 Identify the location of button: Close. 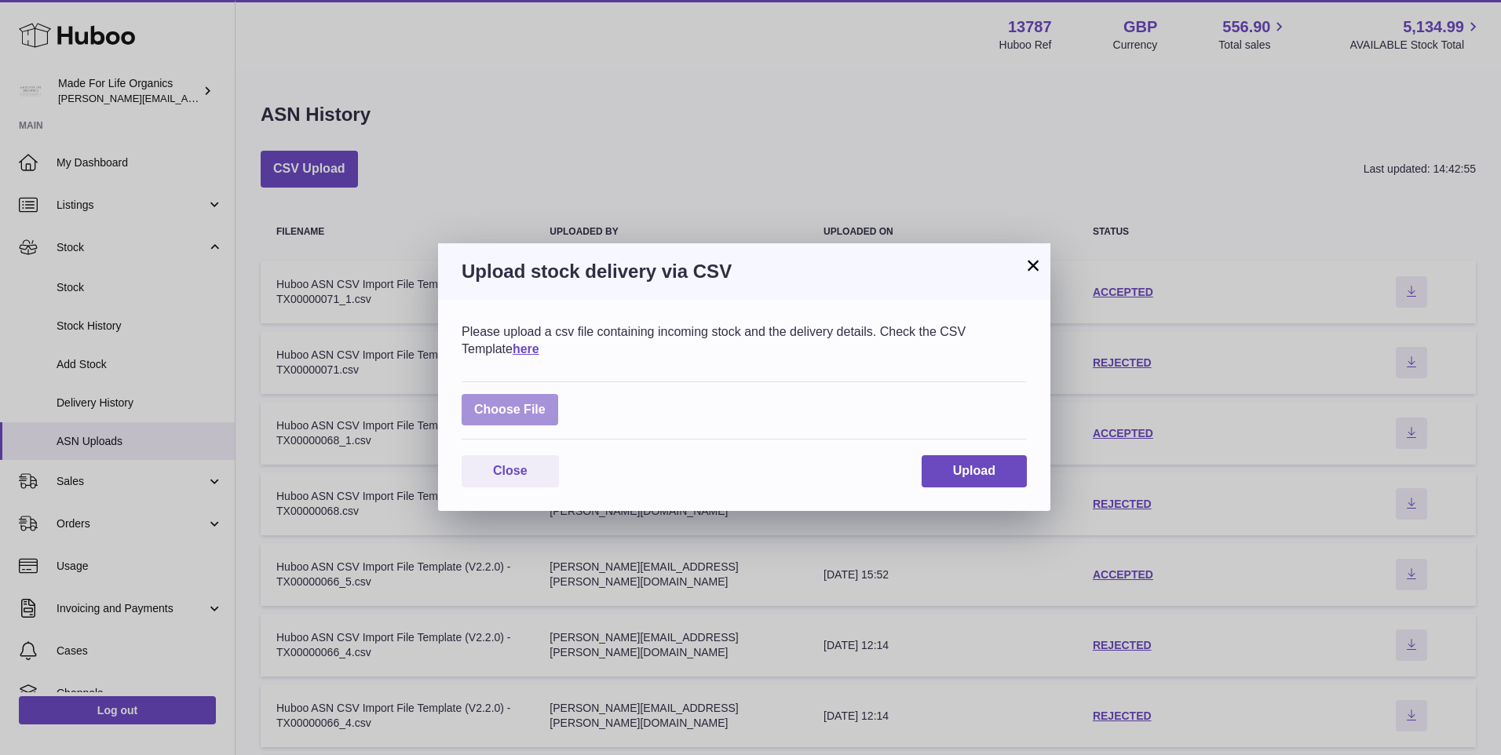
(510, 471).